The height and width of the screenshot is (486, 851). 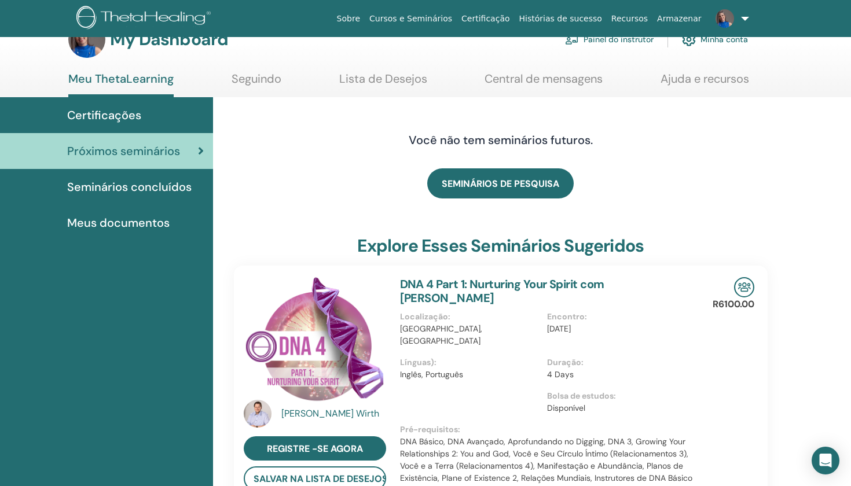 What do you see at coordinates (500, 184) in the screenshot?
I see `a: SEMINÁRIOS DE PESQUISA` at bounding box center [500, 184].